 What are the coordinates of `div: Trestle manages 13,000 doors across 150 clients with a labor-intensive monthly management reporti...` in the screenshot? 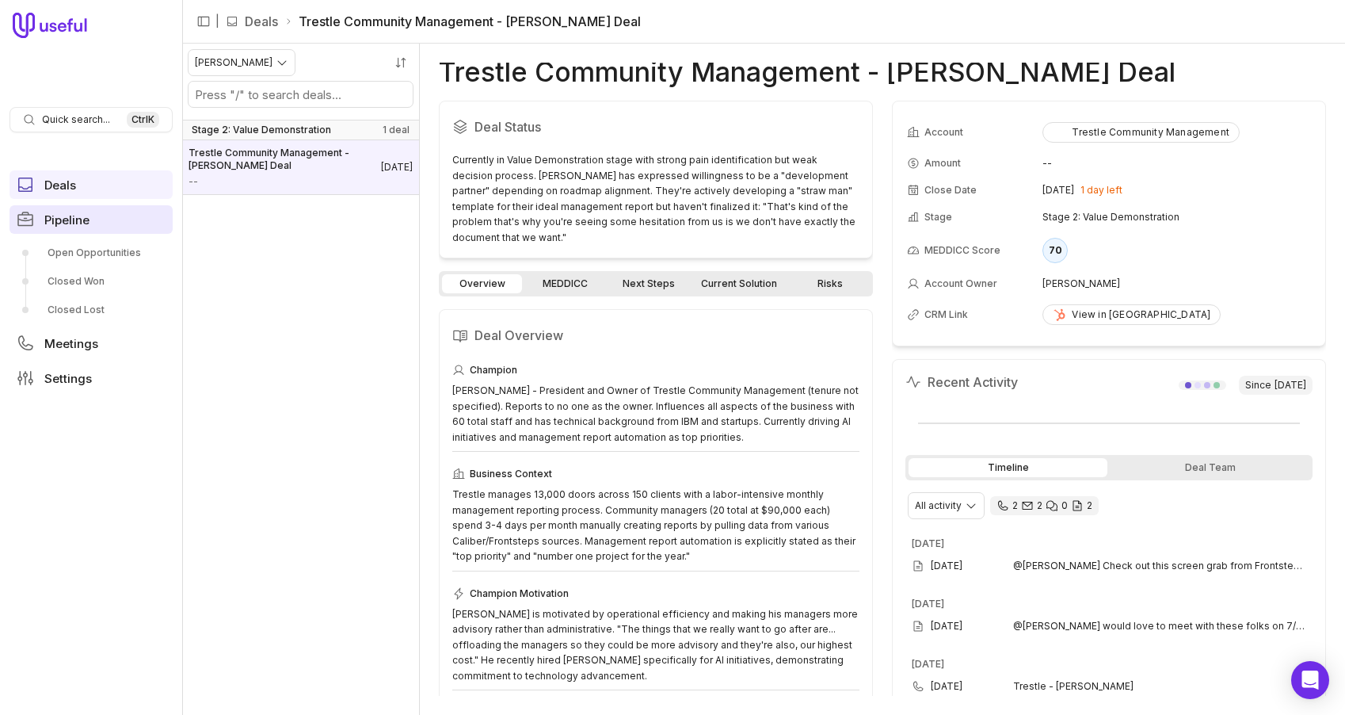 It's located at (656, 525).